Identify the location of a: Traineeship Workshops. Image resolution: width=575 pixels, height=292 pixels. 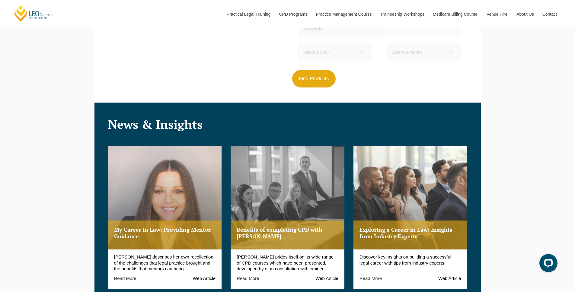
(402, 14).